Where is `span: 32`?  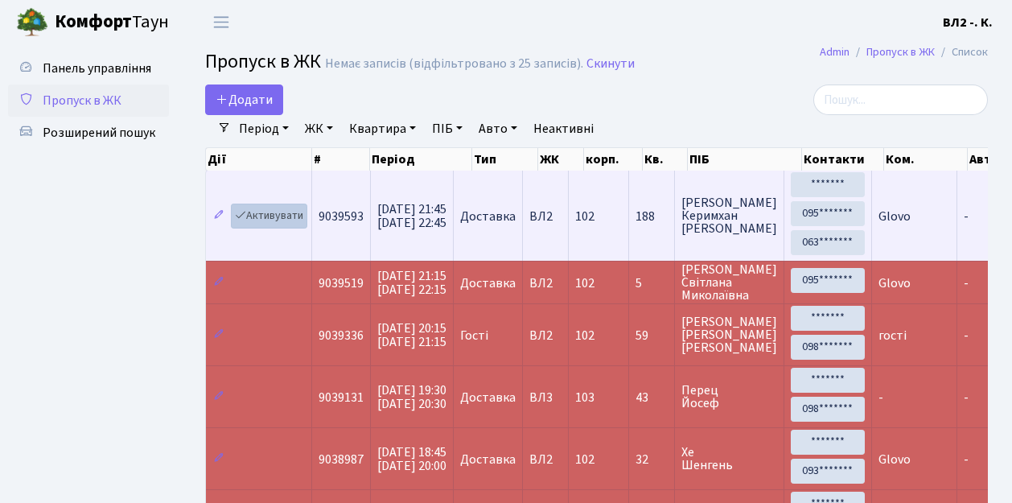
span: 32 is located at coordinates (652, 459).